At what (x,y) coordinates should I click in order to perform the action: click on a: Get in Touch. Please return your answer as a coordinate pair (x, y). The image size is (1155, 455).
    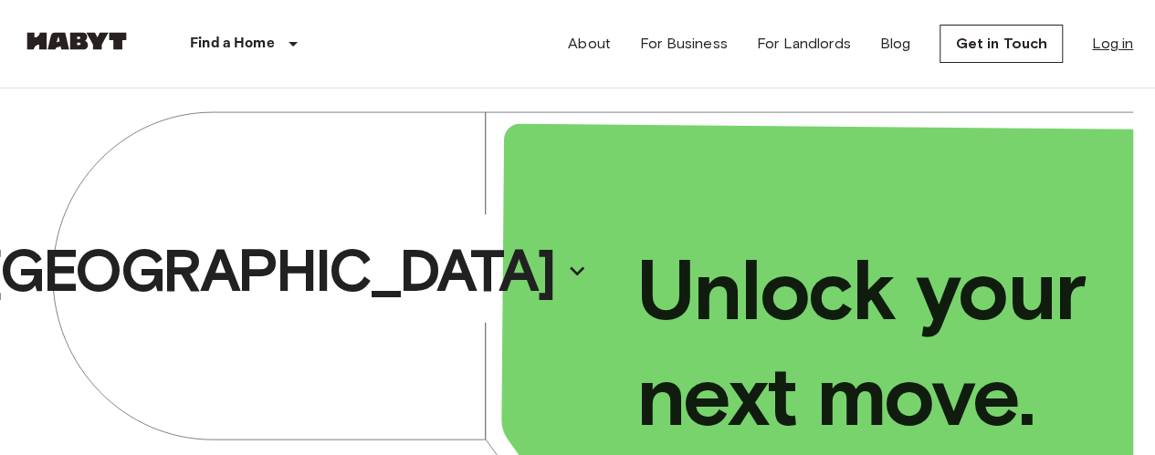
    Looking at the image, I should click on (1000, 44).